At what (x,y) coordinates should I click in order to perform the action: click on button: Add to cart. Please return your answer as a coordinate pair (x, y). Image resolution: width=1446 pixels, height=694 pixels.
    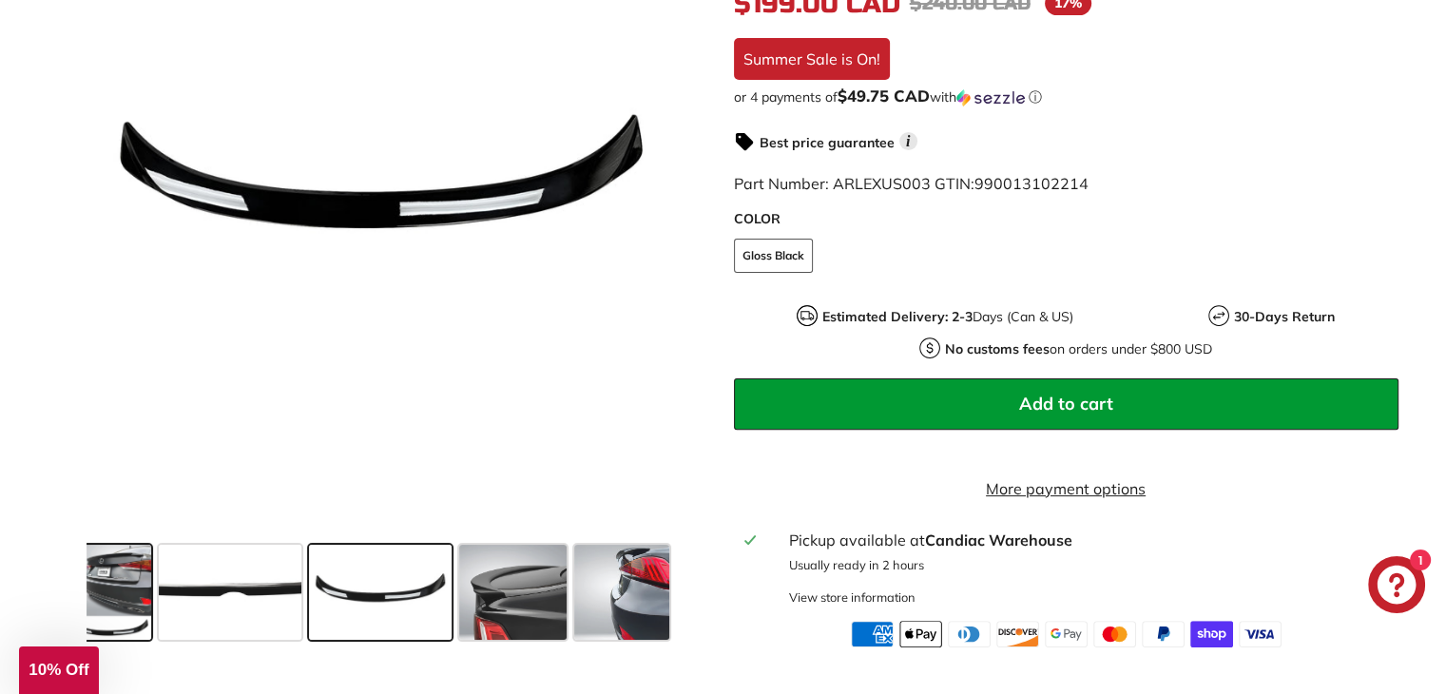
    Looking at the image, I should click on (1065, 403).